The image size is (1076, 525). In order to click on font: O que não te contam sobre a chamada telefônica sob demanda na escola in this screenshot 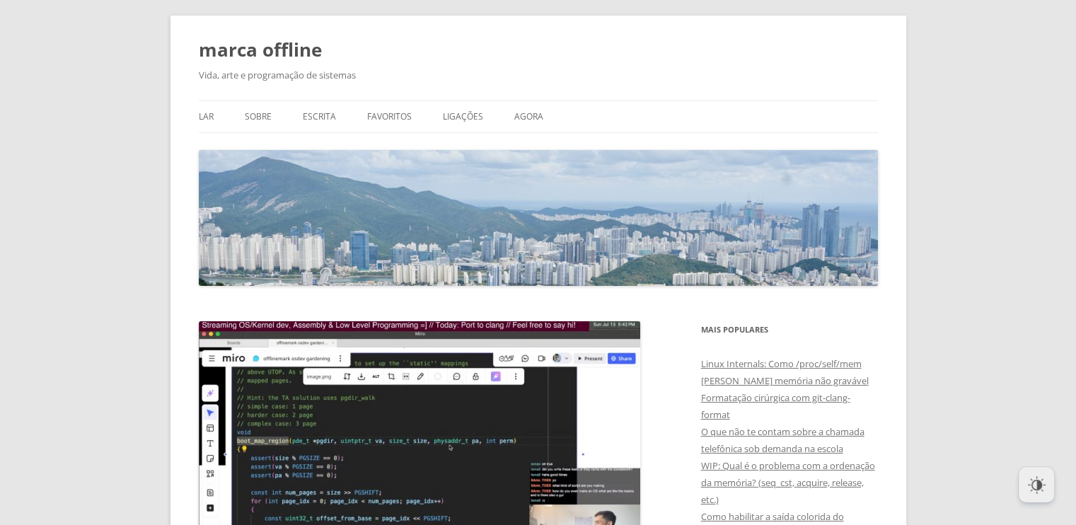, I will do `click(782, 440)`.